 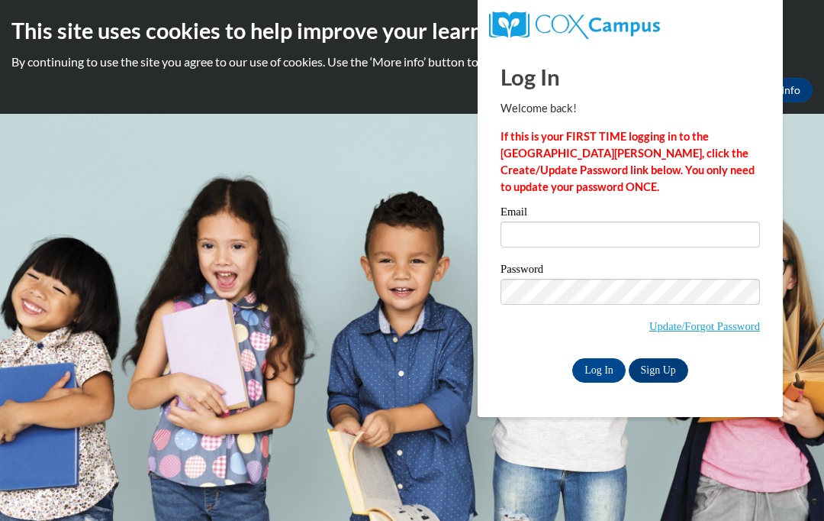 What do you see at coordinates (412, 31) in the screenshot?
I see `h2: This site uses cookies to help improve your learning experience.` at bounding box center [412, 31].